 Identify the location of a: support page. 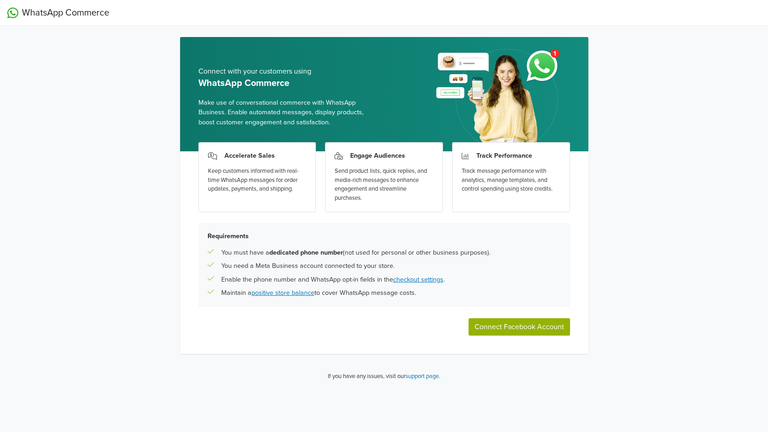
(422, 376).